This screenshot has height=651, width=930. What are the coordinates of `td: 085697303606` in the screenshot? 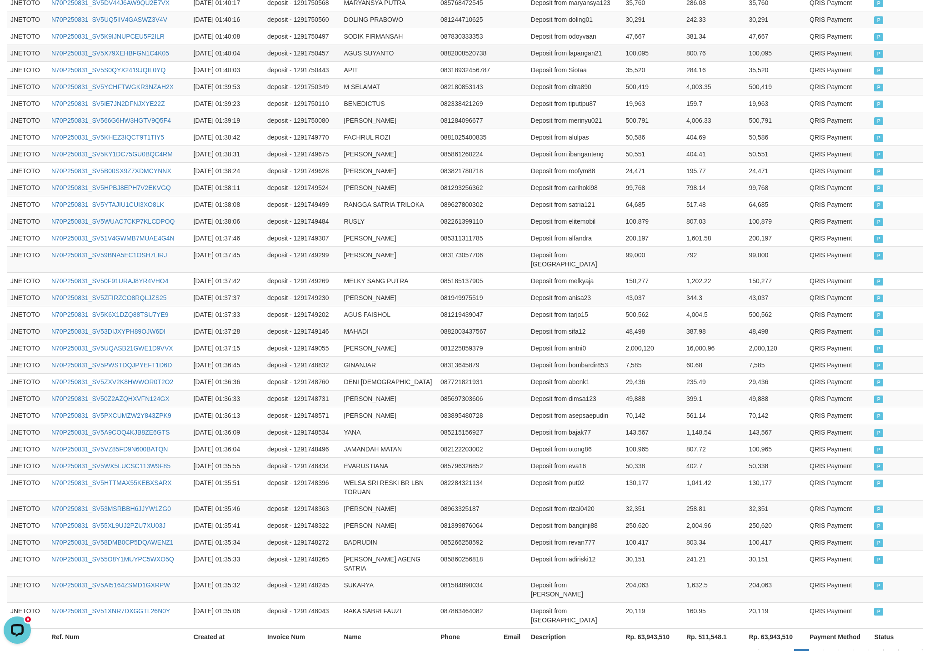 It's located at (468, 398).